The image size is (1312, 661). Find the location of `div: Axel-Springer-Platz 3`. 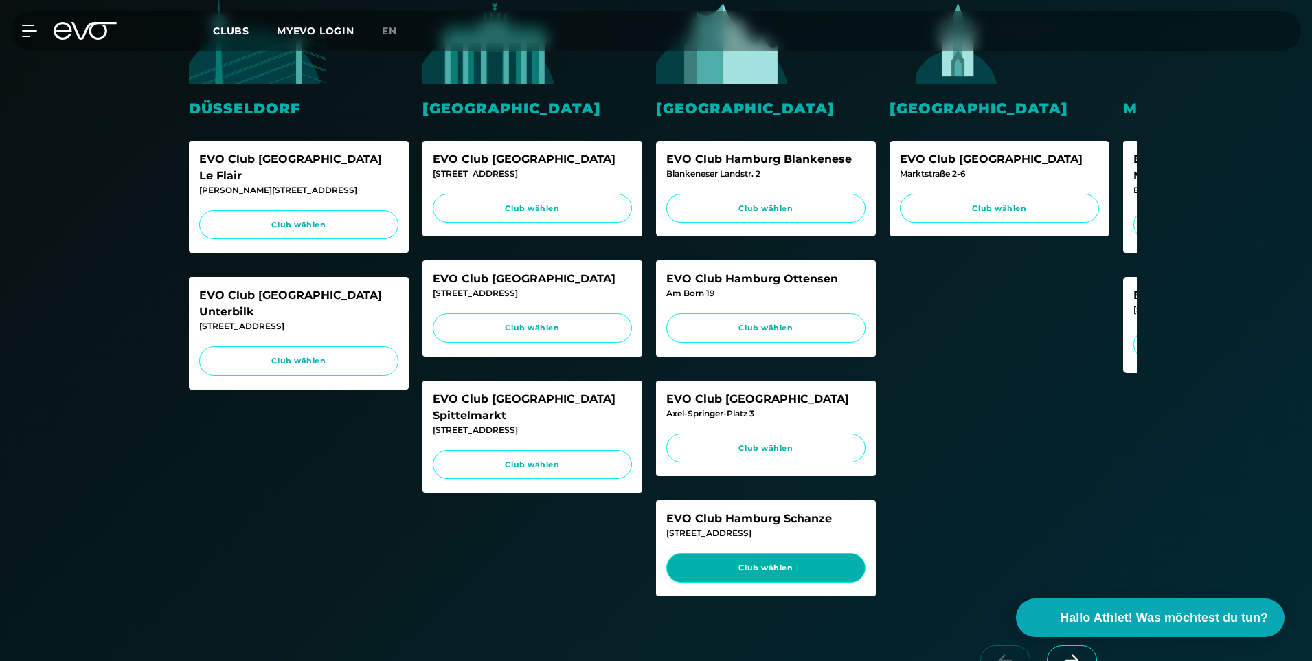

div: Axel-Springer-Platz 3 is located at coordinates (766, 413).